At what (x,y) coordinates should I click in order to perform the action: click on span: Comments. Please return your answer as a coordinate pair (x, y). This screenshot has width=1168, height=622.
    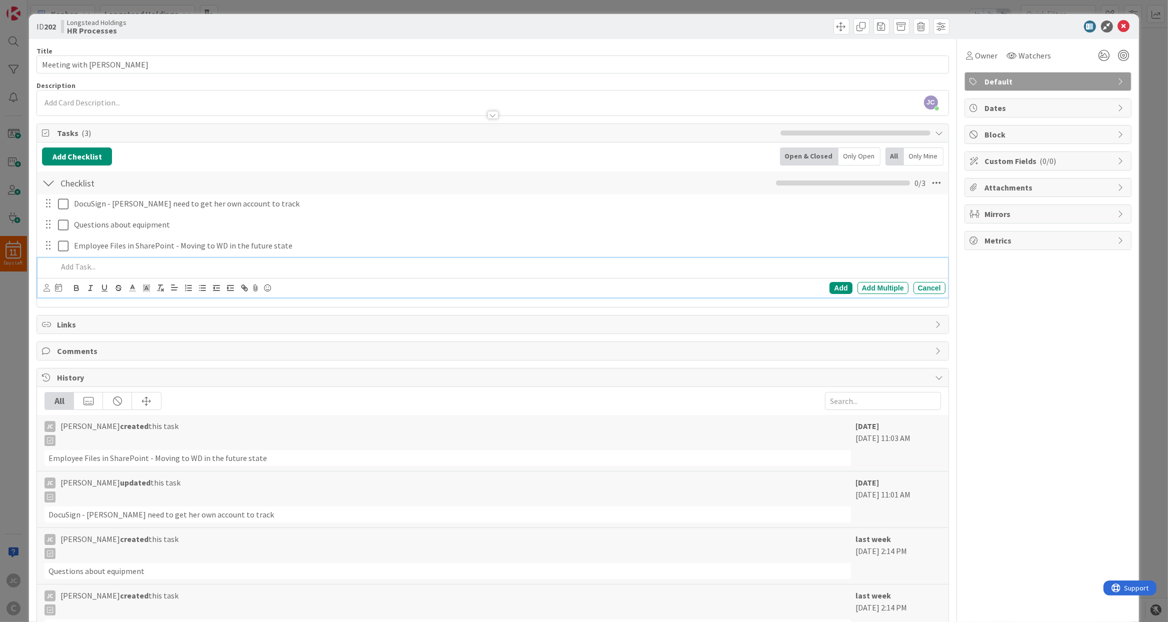
    Looking at the image, I should click on (494, 351).